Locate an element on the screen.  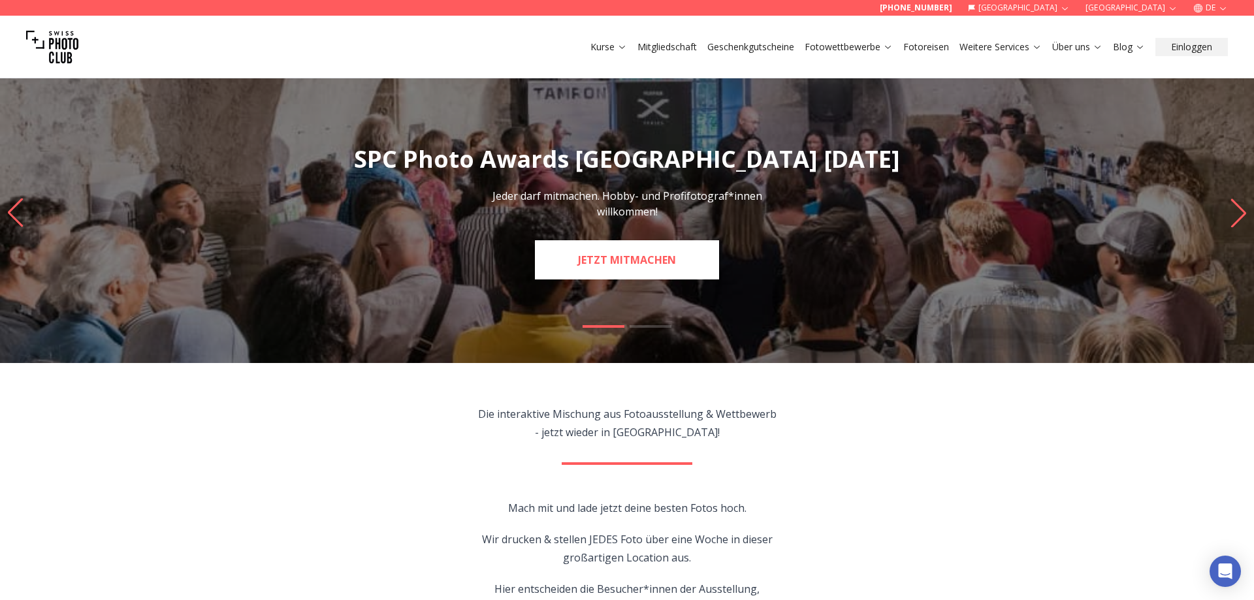
a: Kurse is located at coordinates (609, 47).